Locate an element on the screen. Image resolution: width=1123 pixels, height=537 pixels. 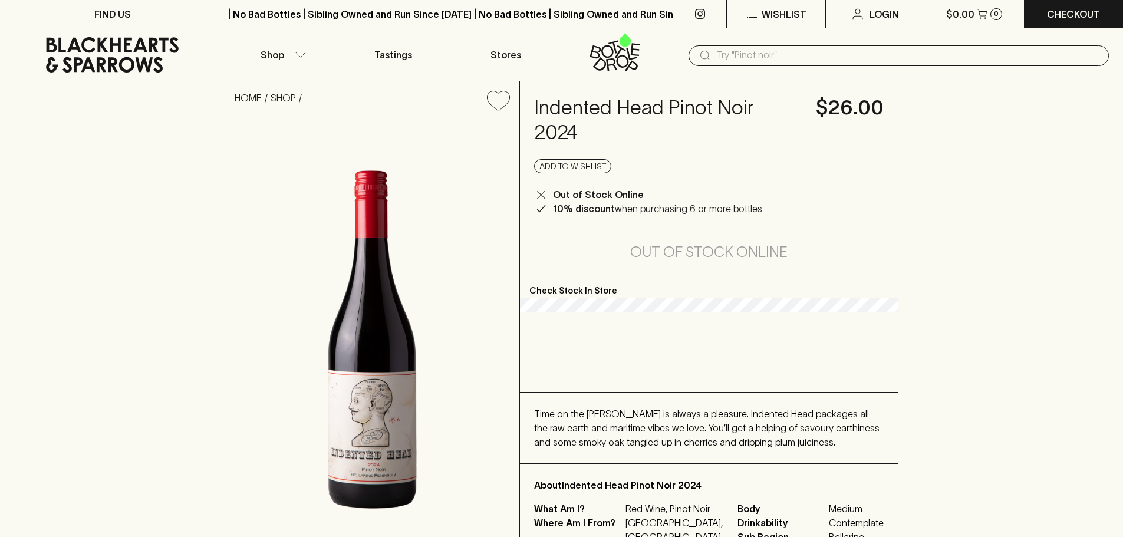
p: About Indented Head Pinot Noir 2024 is located at coordinates (708, 485).